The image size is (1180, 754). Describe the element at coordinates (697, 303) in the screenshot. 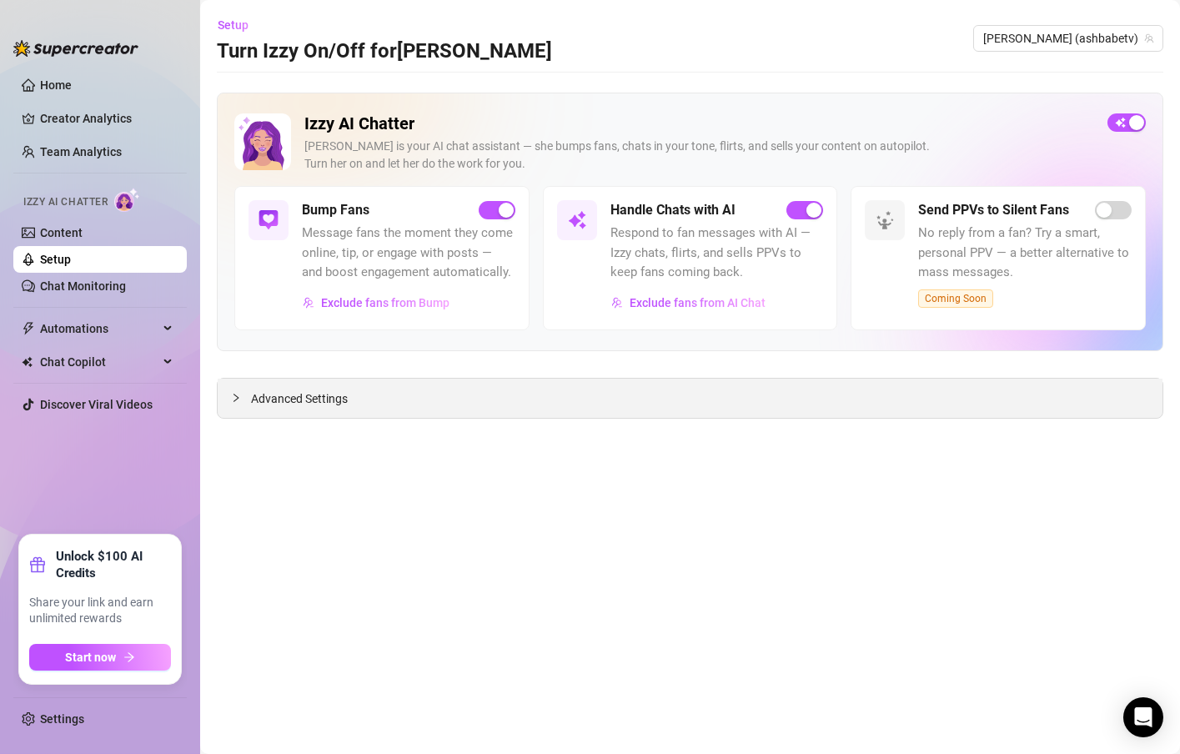

I see `span: Exclude fans from AI Chat` at that location.